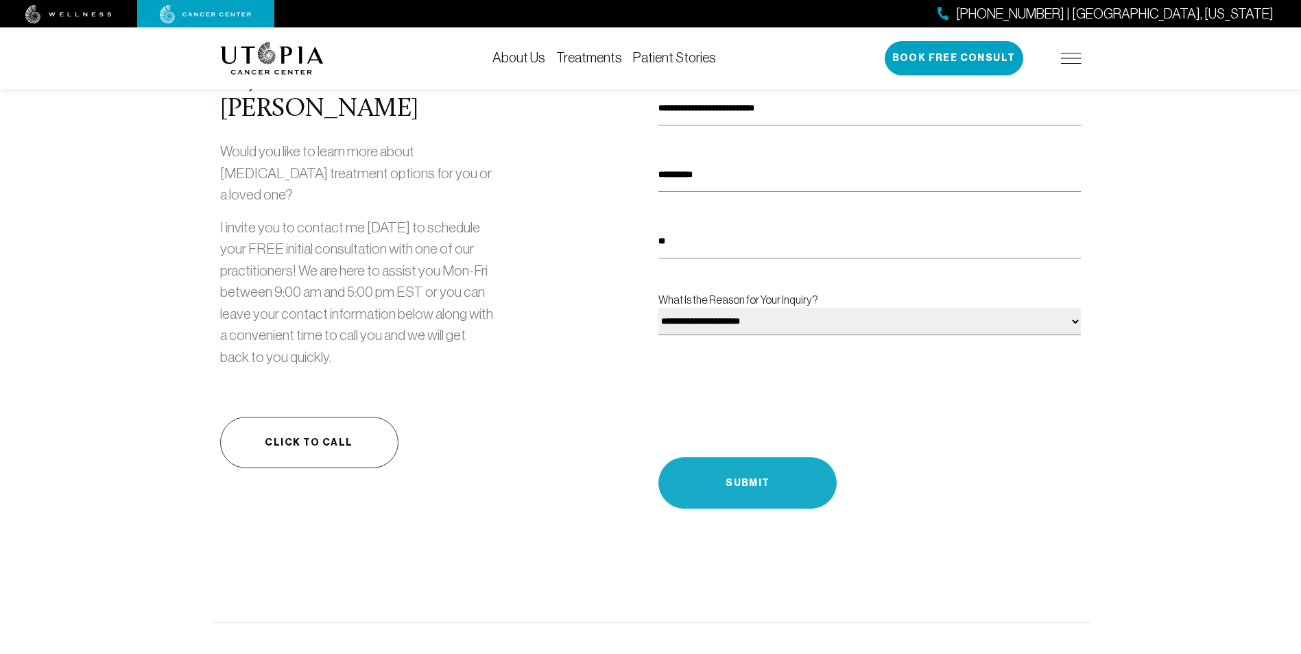 The height and width of the screenshot is (654, 1301). Describe the element at coordinates (870, 322) in the screenshot. I see `select: What Is the Reason for Your Inquiry?` at that location.